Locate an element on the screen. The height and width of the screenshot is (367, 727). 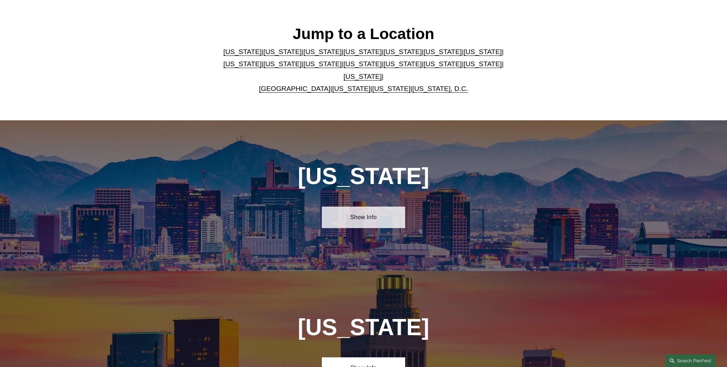
a: Search this site is located at coordinates (691, 360).